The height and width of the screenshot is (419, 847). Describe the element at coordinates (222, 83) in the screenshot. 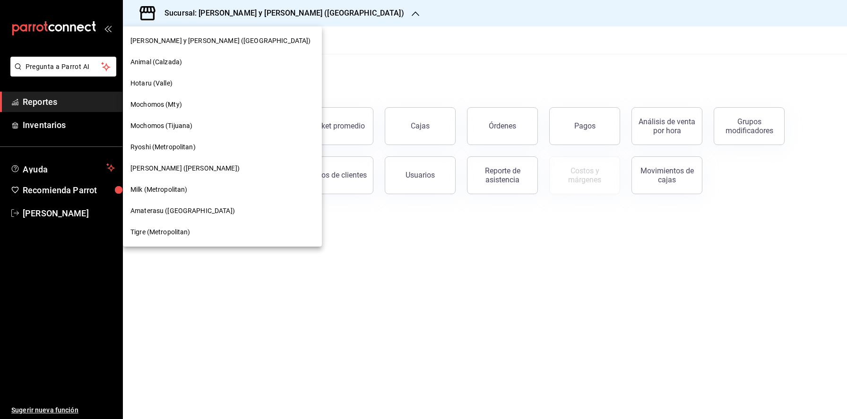

I see `div: Hotaru (Valle)` at that location.